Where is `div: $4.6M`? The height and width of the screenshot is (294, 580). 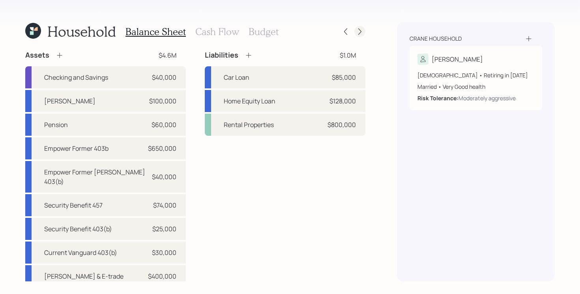 div: $4.6M is located at coordinates (167, 55).